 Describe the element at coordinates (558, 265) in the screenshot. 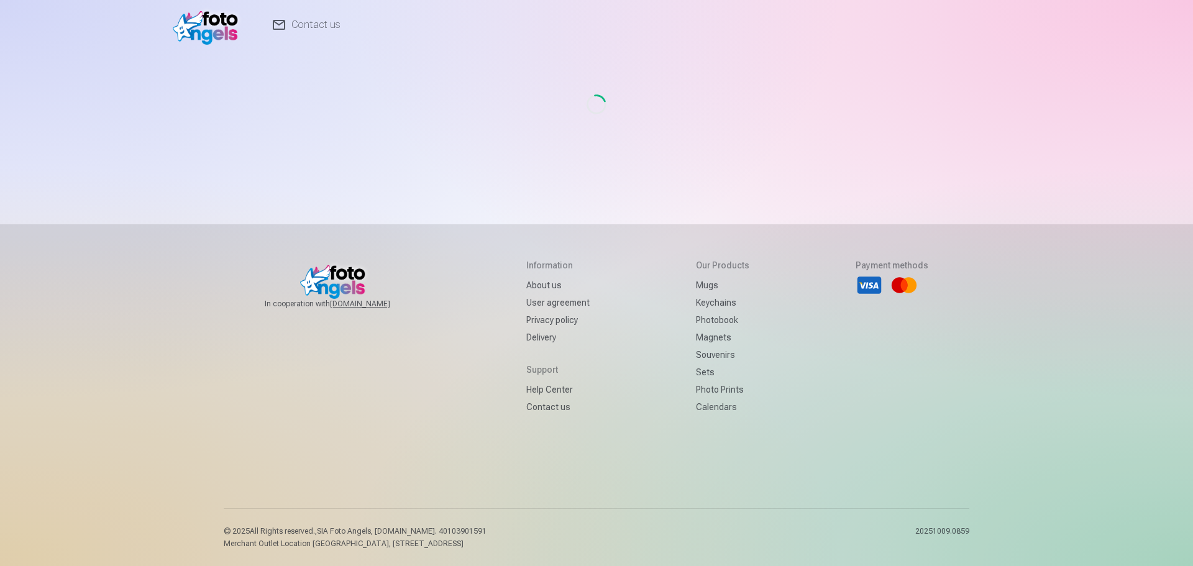

I see `h5: Information` at that location.